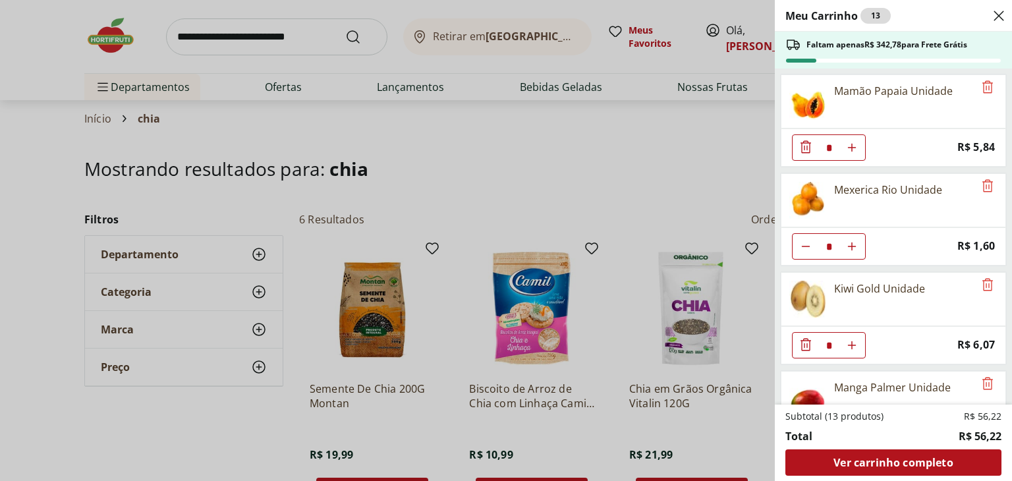 The image size is (1012, 481). I want to click on div: Mexerica Rio Unidade, so click(888, 190).